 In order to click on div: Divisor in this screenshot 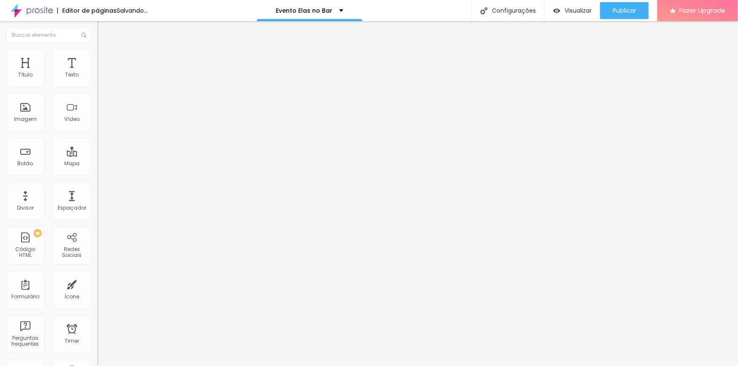, I will do `click(25, 208)`.